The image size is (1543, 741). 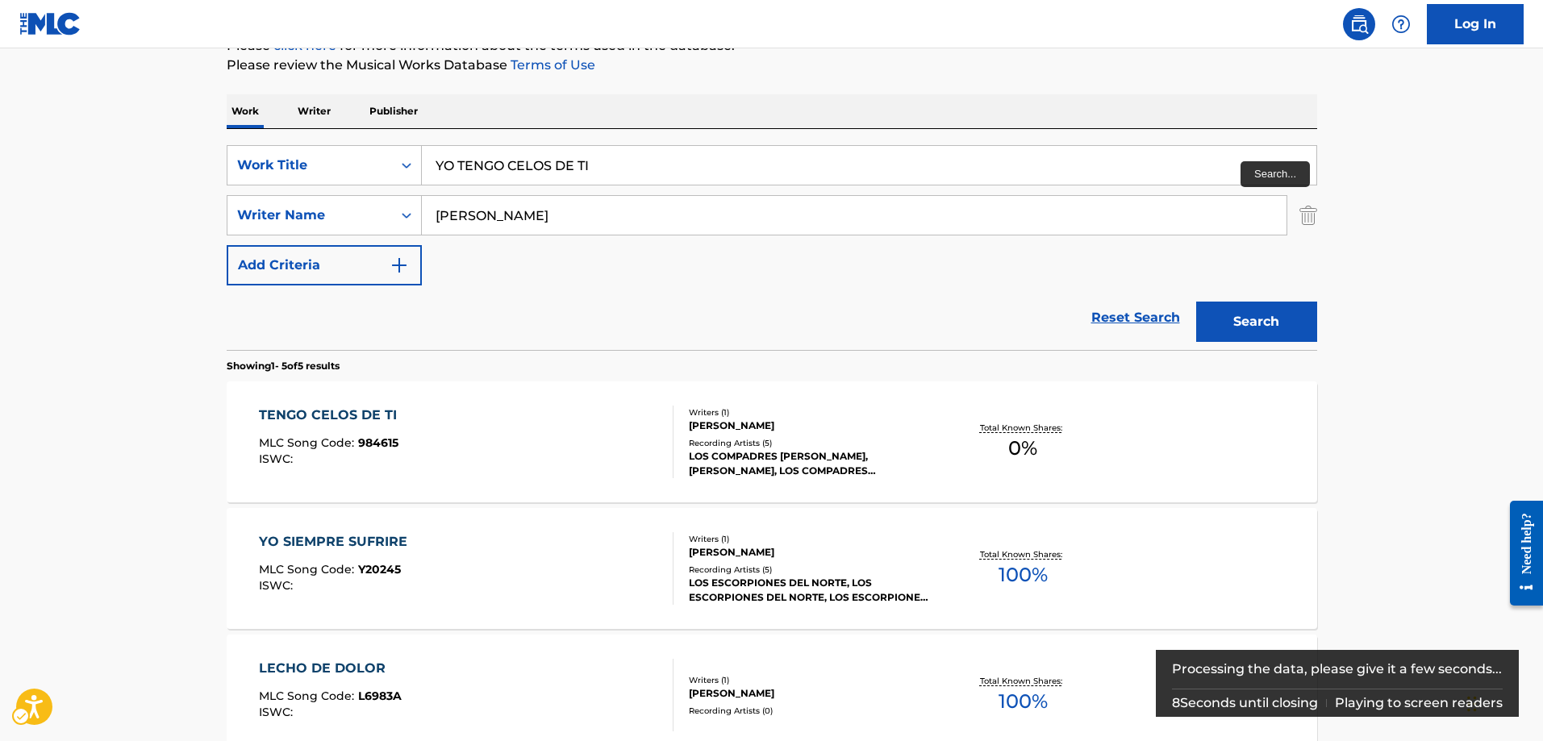 What do you see at coordinates (314, 111) in the screenshot?
I see `p: Writer` at bounding box center [314, 111].